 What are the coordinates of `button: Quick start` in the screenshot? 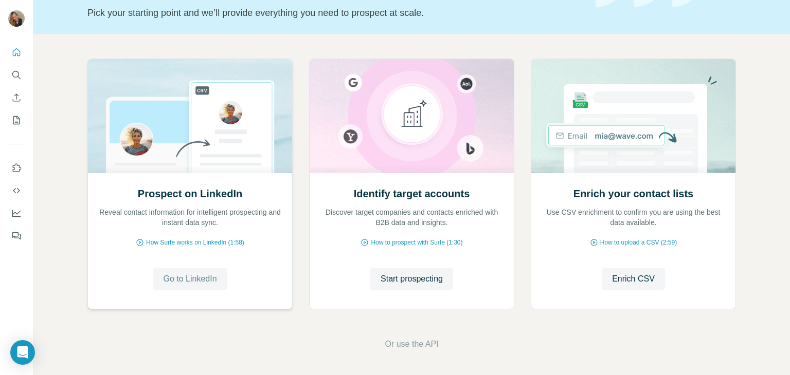 It's located at (16, 52).